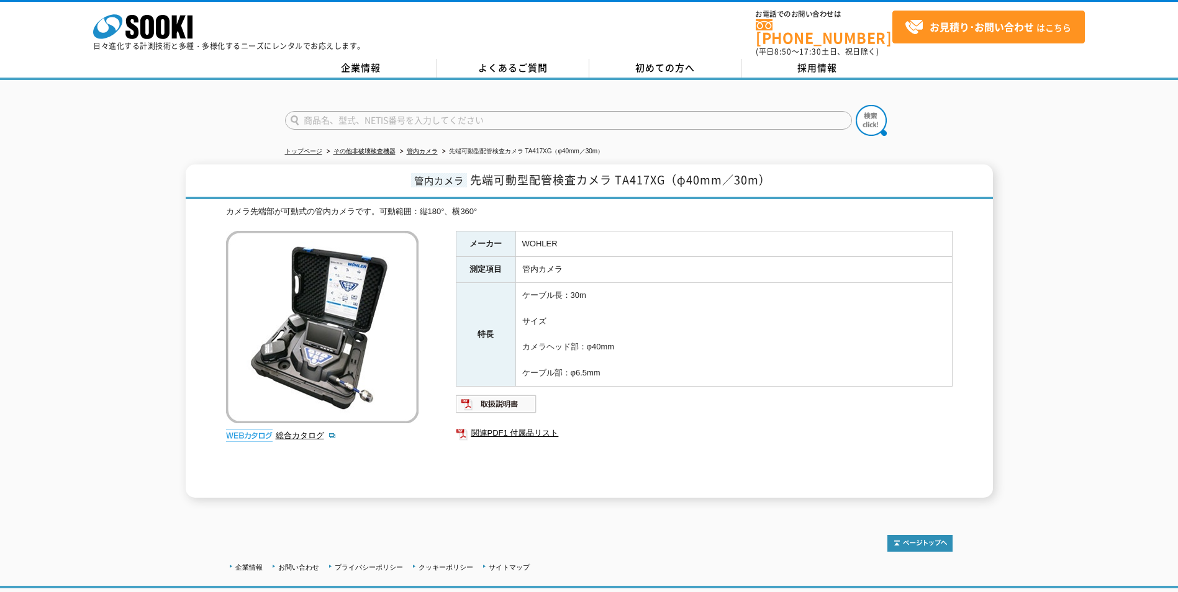 The height and width of the screenshot is (592, 1178). Describe the element at coordinates (620, 179) in the screenshot. I see `span: 先端可動型配管検査カメラ TA417XG（φ40mm／30m）` at that location.